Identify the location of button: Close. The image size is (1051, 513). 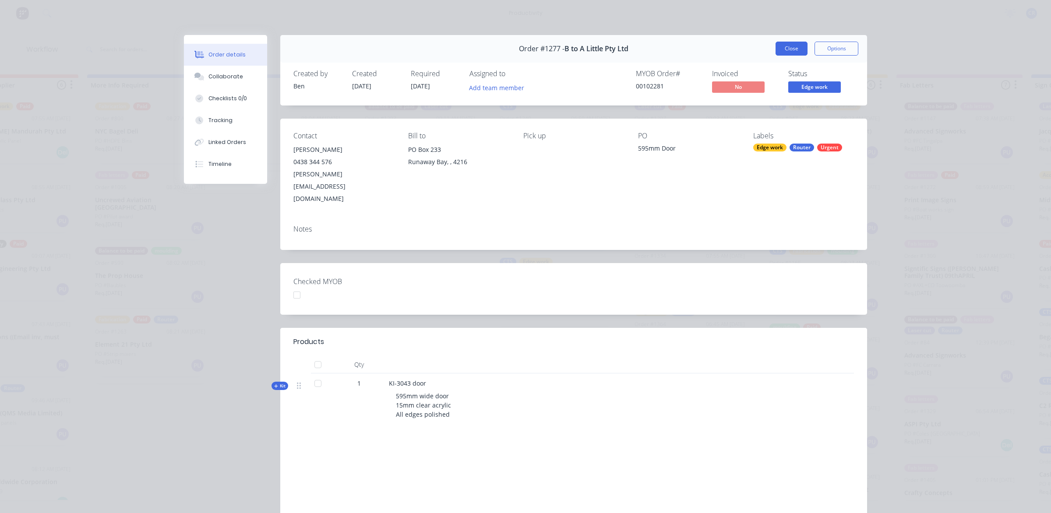
(792, 49).